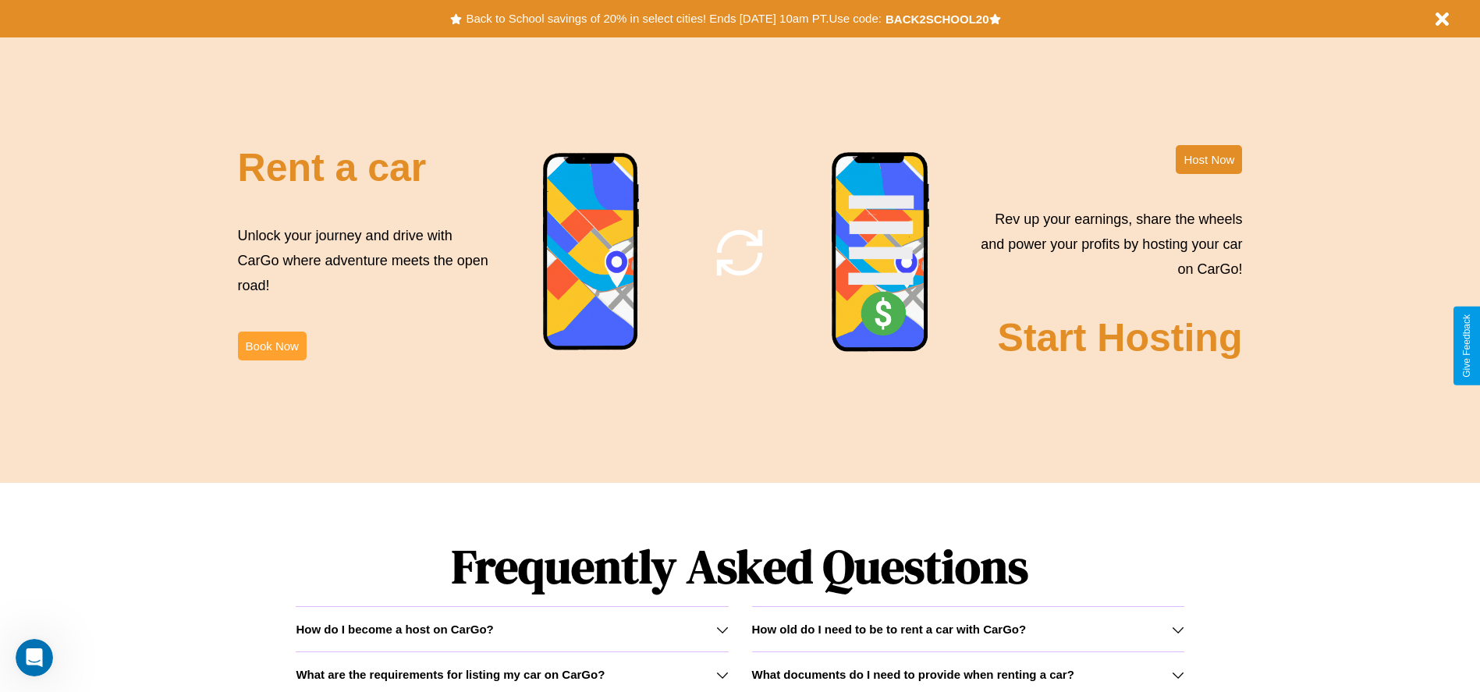 Image resolution: width=1480 pixels, height=692 pixels. Describe the element at coordinates (1209, 159) in the screenshot. I see `button: Host Now` at that location.